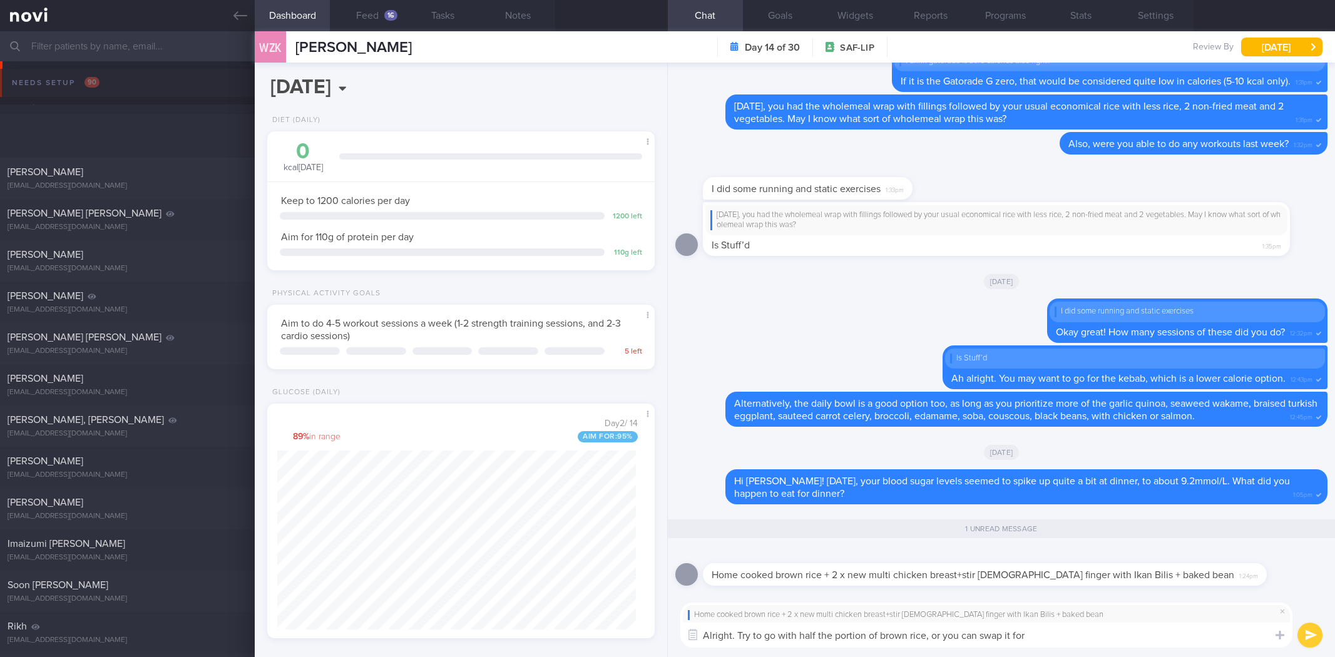  What do you see at coordinates (1213, 48) in the screenshot?
I see `span: Review By` at bounding box center [1213, 48].